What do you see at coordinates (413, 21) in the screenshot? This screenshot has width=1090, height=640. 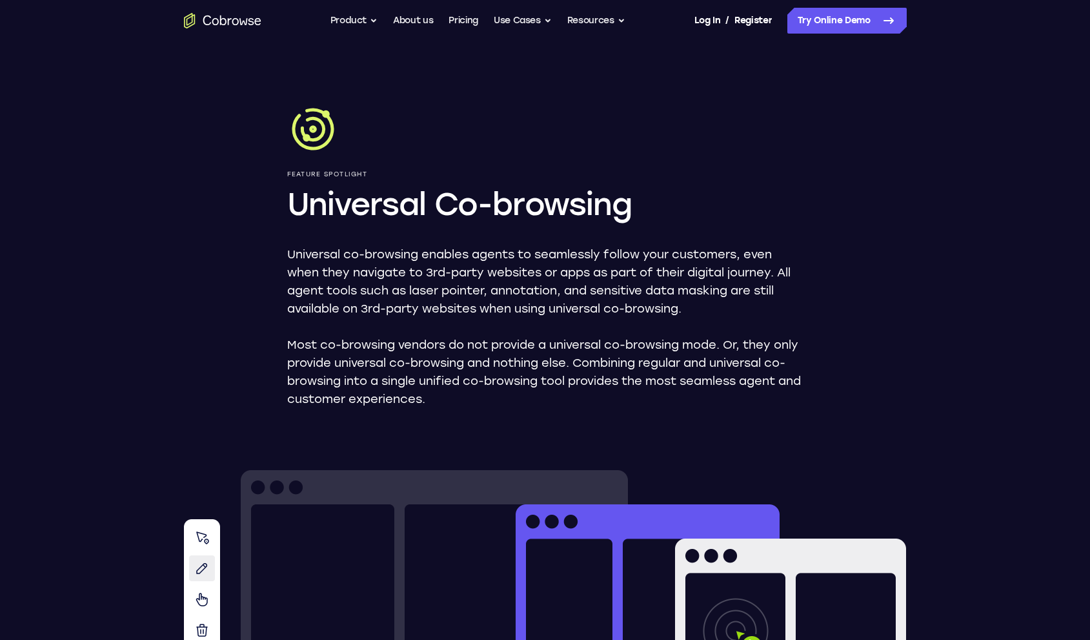 I see `a: About us` at bounding box center [413, 21].